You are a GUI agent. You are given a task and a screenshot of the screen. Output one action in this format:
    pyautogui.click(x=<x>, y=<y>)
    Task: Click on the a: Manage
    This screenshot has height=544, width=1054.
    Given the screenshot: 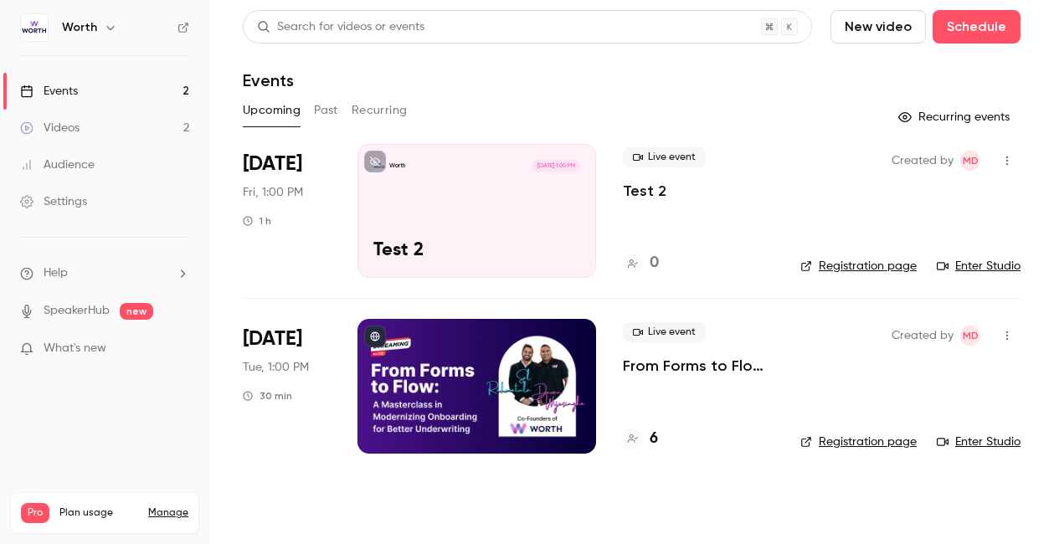 What is the action you would take?
    pyautogui.click(x=168, y=513)
    